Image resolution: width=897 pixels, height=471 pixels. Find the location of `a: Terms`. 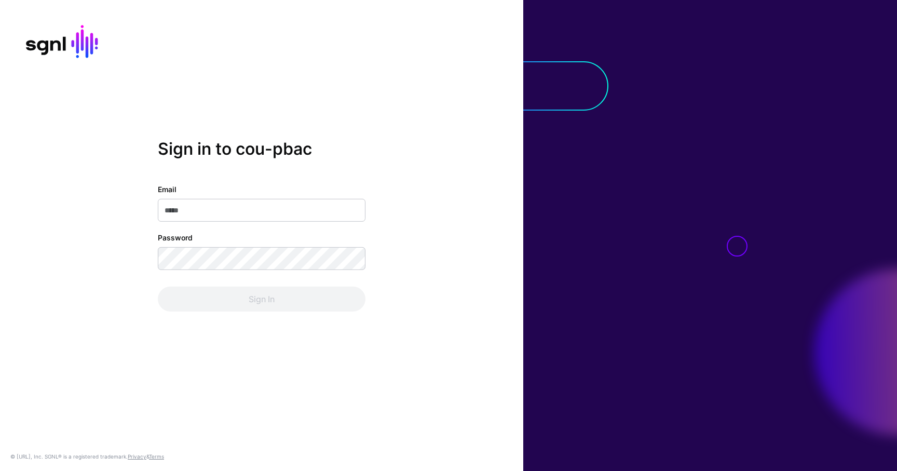

a: Terms is located at coordinates (156, 456).